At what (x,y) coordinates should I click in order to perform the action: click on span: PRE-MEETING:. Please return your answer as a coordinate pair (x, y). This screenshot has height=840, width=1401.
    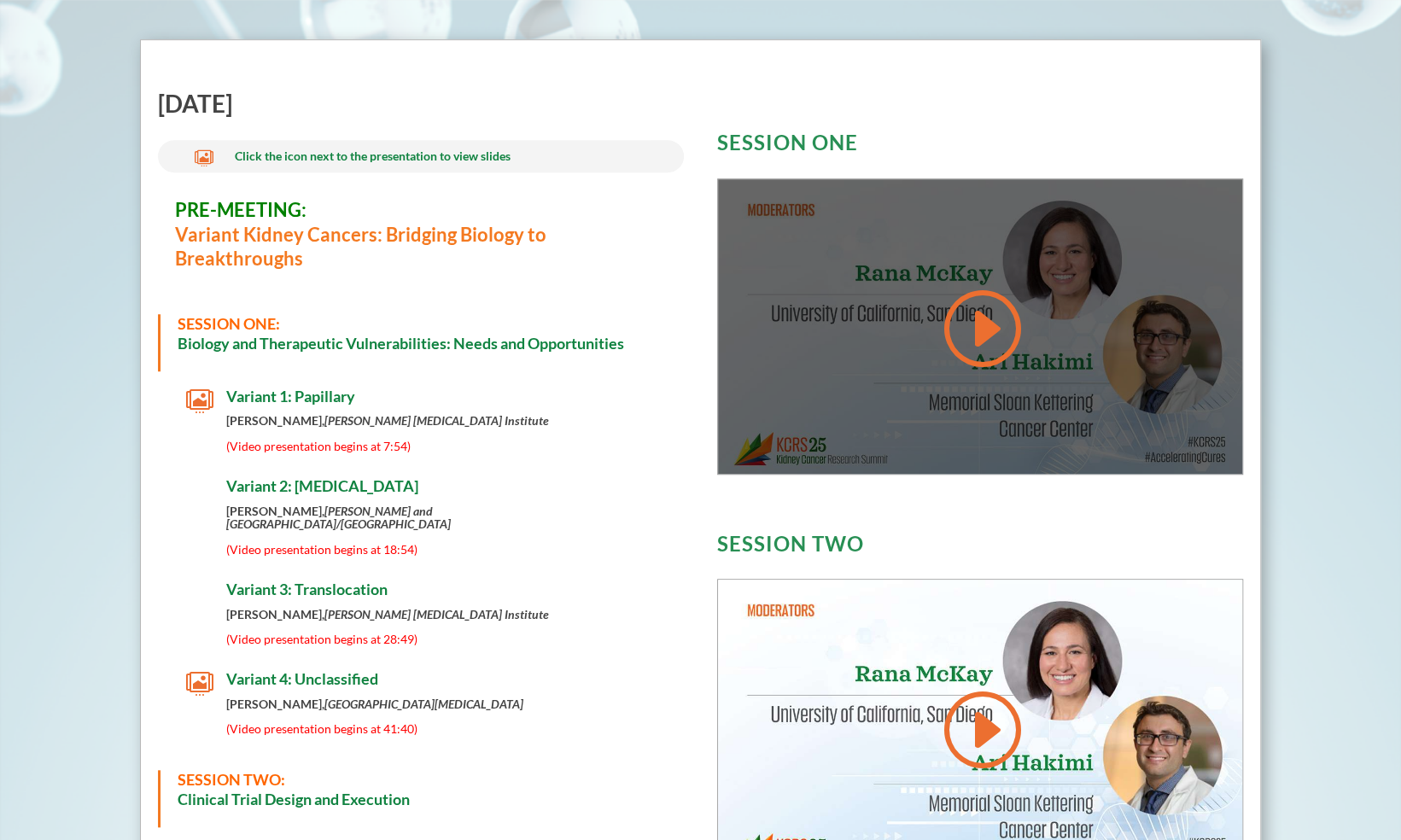
    Looking at the image, I should click on (241, 209).